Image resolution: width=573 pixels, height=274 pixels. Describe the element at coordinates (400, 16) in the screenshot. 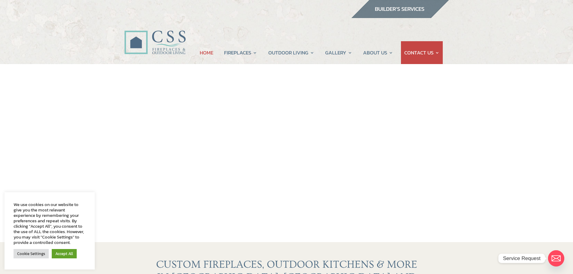

I see `a: builder services construction supply` at that location.